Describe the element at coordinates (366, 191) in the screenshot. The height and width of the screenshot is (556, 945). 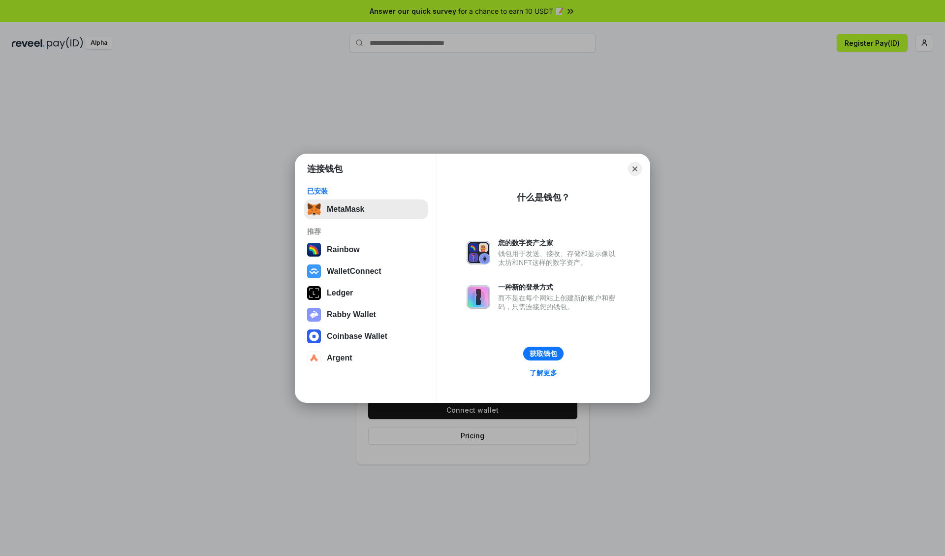
I see `div: 已安装` at that location.